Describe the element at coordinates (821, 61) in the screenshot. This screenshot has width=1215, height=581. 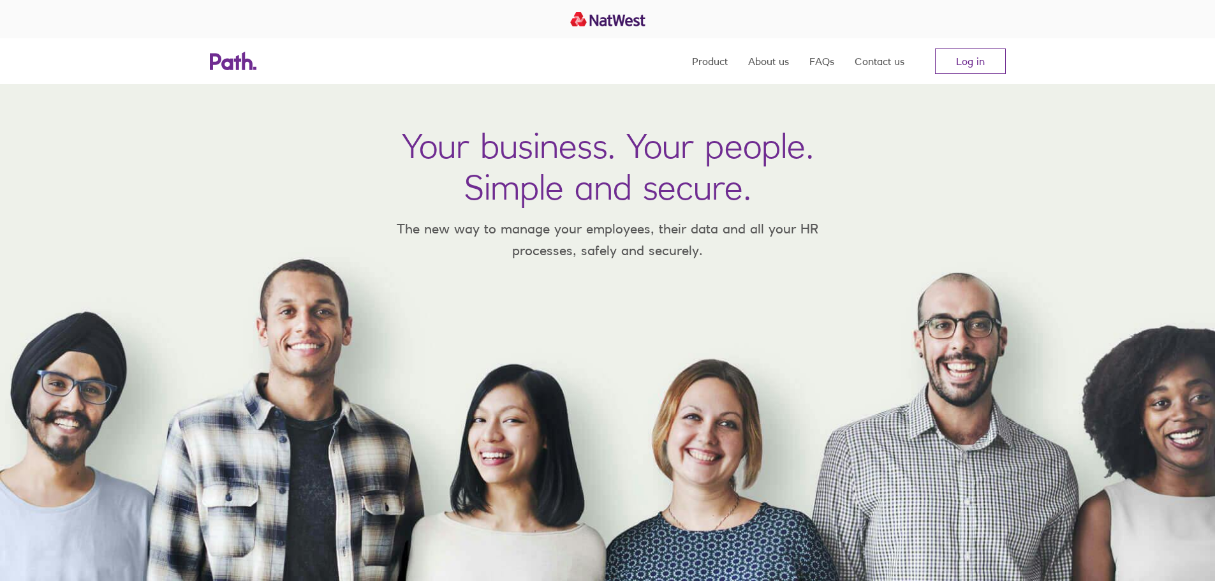
I see `a: FAQs` at that location.